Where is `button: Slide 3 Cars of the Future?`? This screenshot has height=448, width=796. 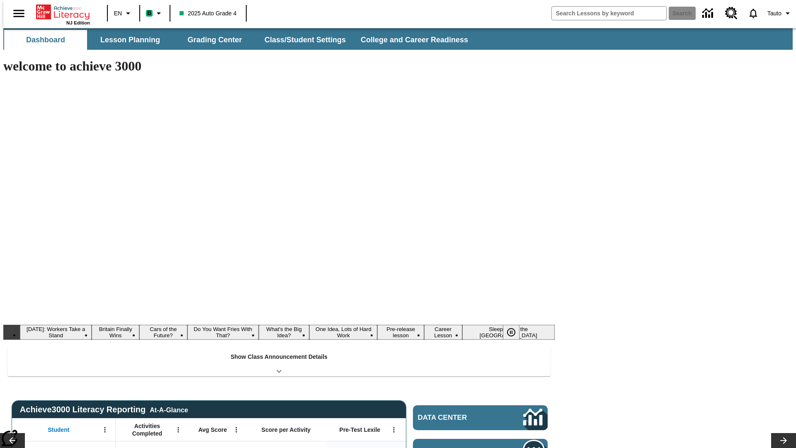 button: Slide 3 Cars of the Future? is located at coordinates (163, 332).